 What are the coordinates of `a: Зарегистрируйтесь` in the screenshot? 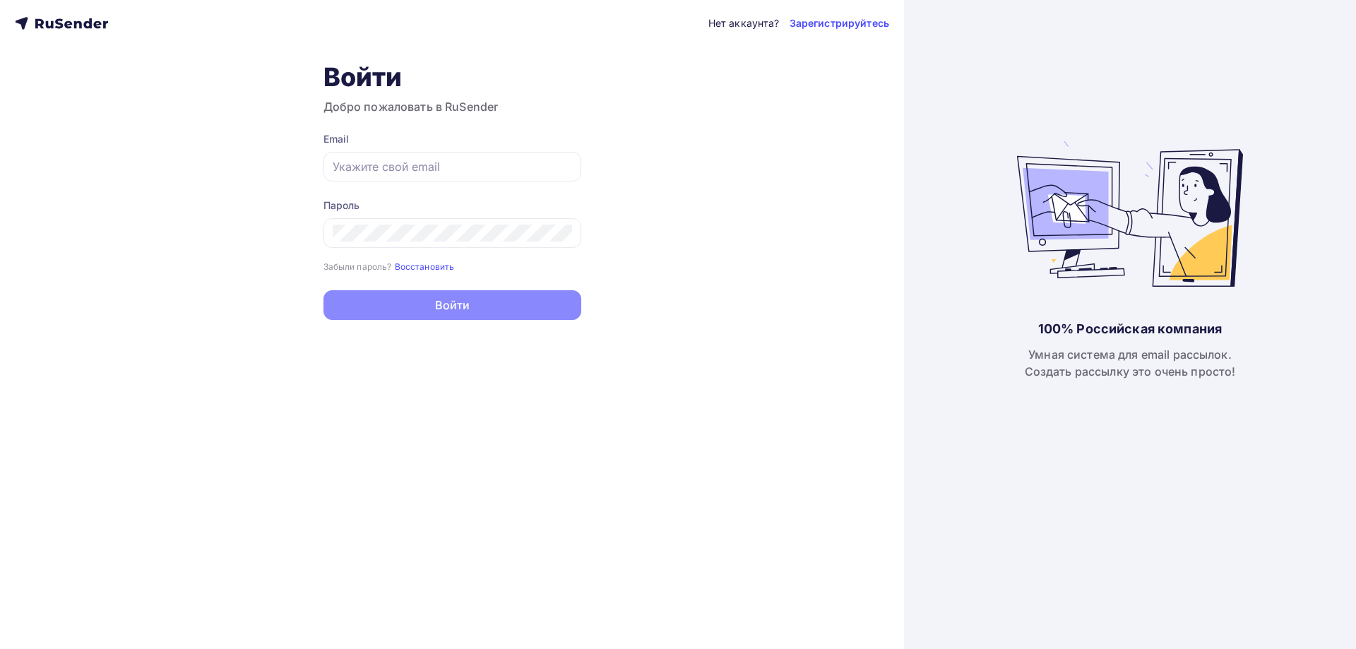 It's located at (839, 23).